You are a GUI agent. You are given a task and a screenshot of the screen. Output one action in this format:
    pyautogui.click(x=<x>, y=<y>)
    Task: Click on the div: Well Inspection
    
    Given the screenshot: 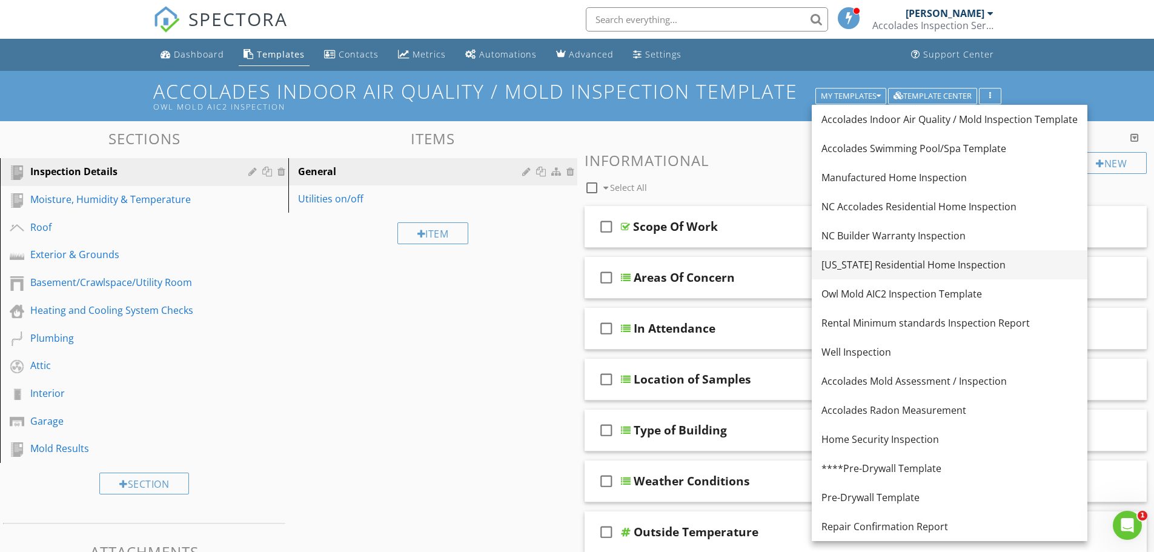 What is the action you would take?
    pyautogui.click(x=950, y=352)
    